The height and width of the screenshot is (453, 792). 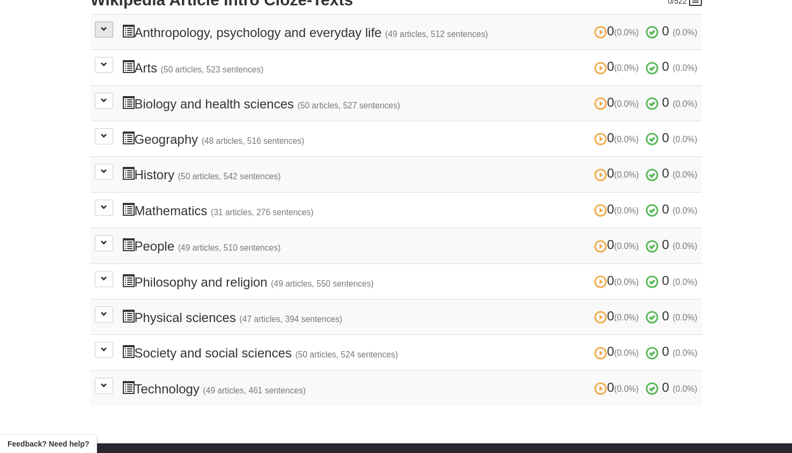 I want to click on small: (31 articles, 276 sentences), so click(x=262, y=212).